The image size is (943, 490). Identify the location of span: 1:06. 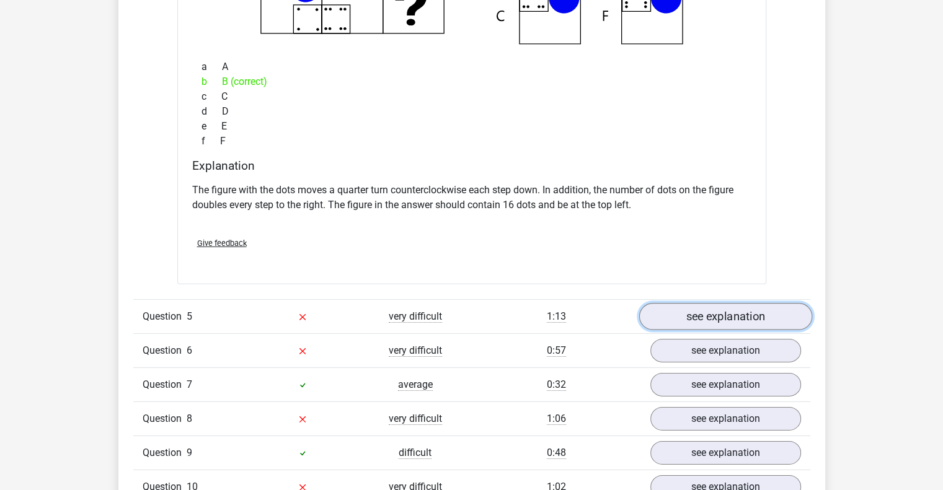
(556, 419).